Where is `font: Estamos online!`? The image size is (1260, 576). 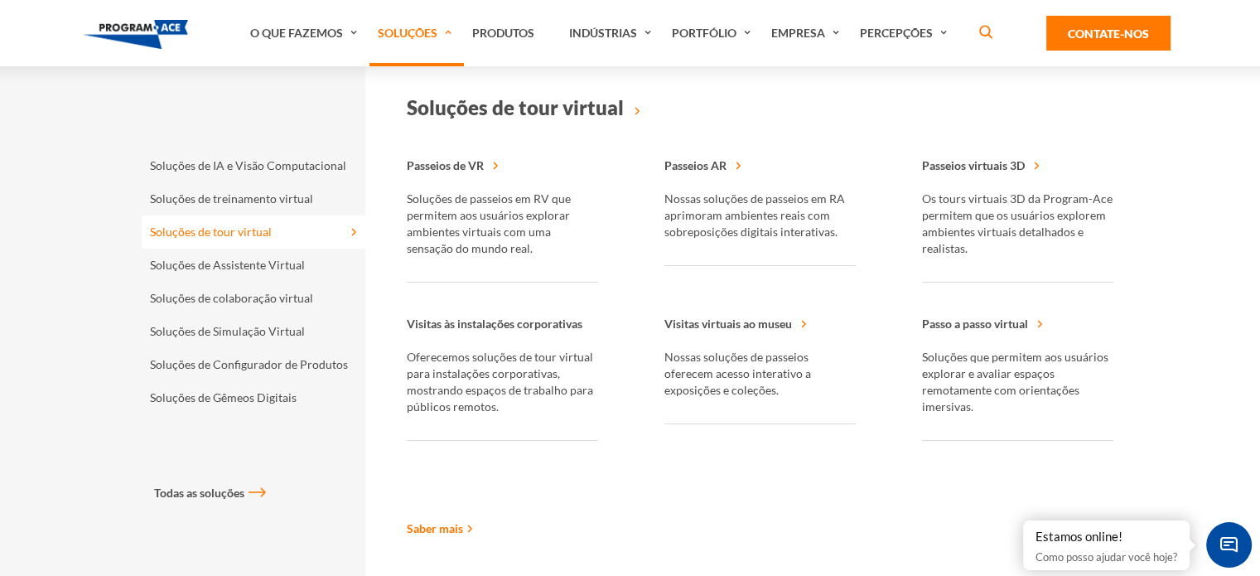
font: Estamos online! is located at coordinates (1078, 536).